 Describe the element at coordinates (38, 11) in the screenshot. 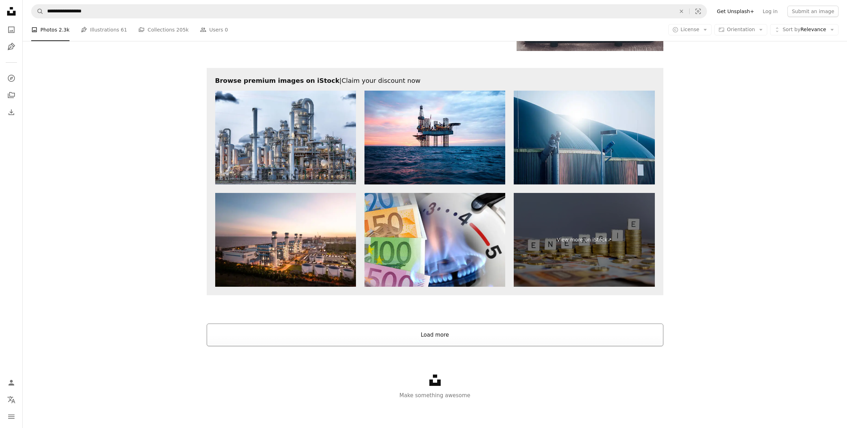

I see `button: Search Unsplash` at that location.